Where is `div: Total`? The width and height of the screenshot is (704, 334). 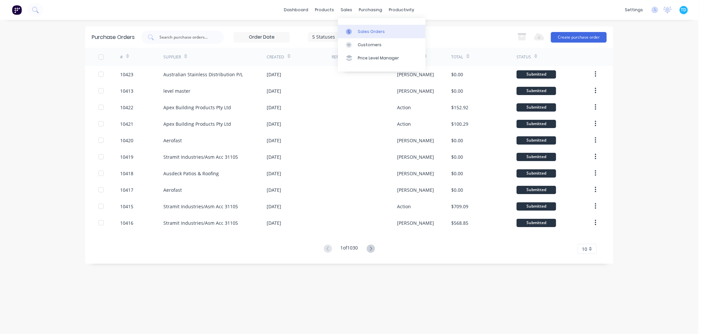 div: Total is located at coordinates (457, 57).